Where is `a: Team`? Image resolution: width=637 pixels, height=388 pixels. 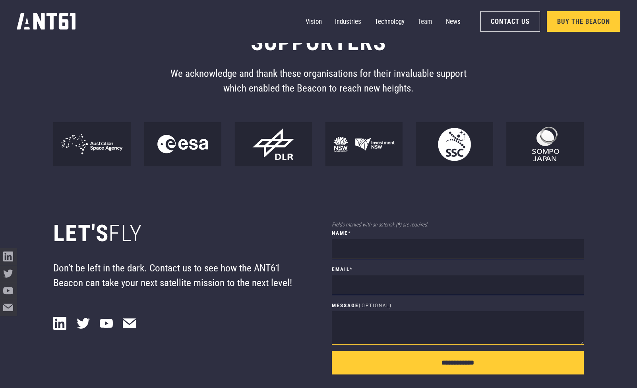 a: Team is located at coordinates (425, 21).